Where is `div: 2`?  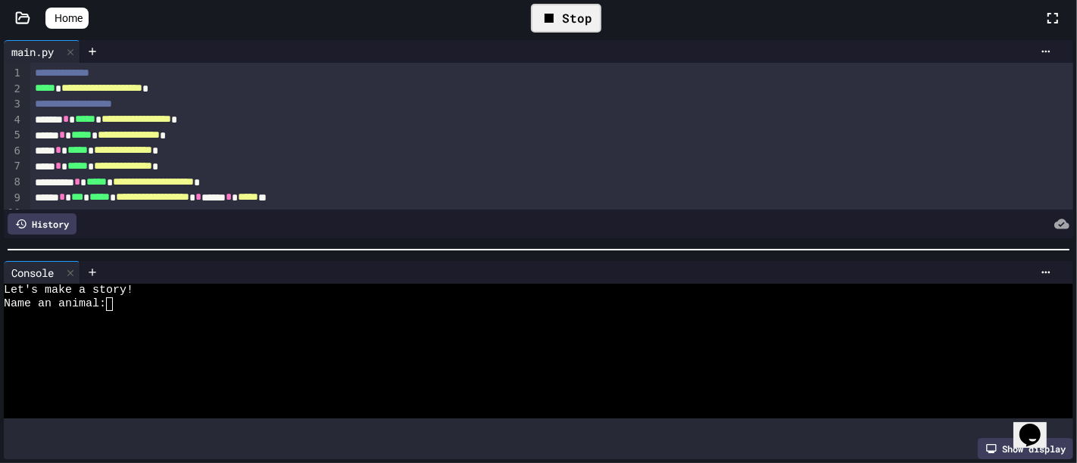 div: 2 is located at coordinates (13, 89).